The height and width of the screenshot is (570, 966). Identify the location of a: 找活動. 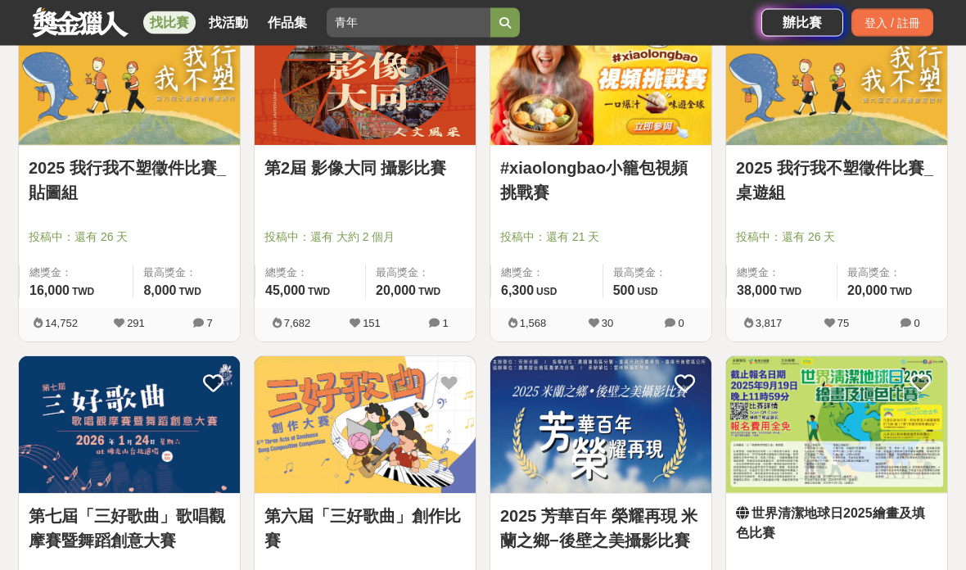
(228, 23).